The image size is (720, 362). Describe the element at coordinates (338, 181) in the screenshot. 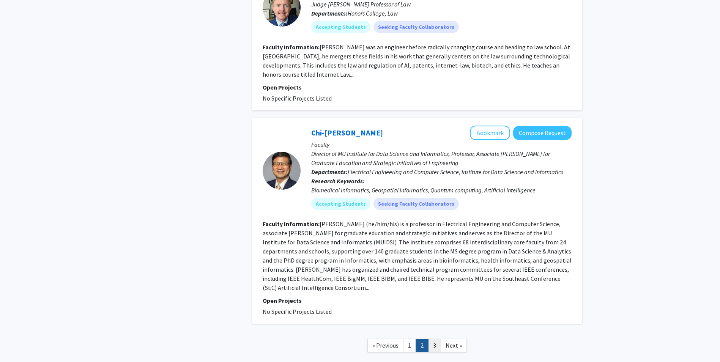

I see `b: Research Keywords:` at that location.